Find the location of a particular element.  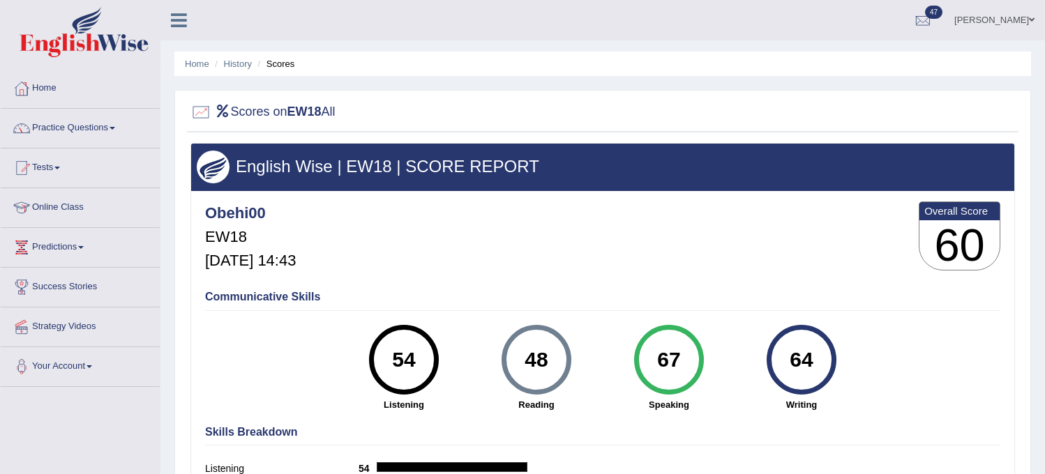

div: 64 is located at coordinates (801, 360).